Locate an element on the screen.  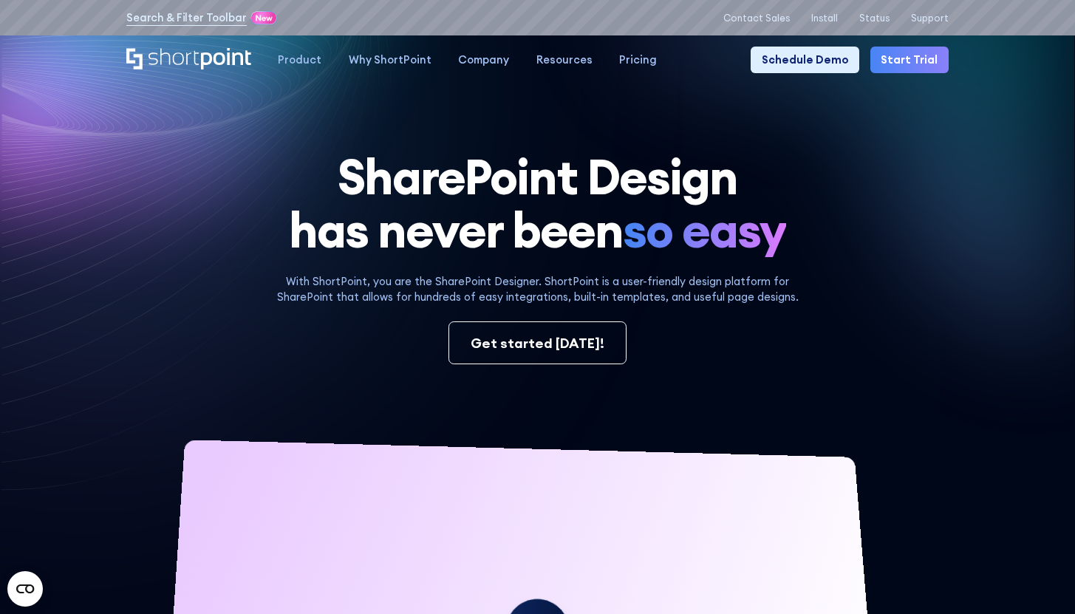
div: Company is located at coordinates (483, 60).